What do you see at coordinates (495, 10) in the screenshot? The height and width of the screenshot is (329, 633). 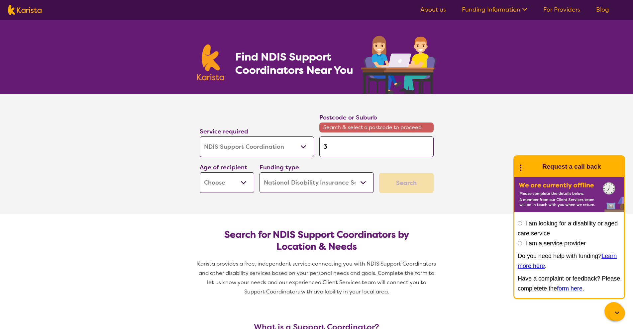 I see `a: Funding Information` at bounding box center [495, 10].